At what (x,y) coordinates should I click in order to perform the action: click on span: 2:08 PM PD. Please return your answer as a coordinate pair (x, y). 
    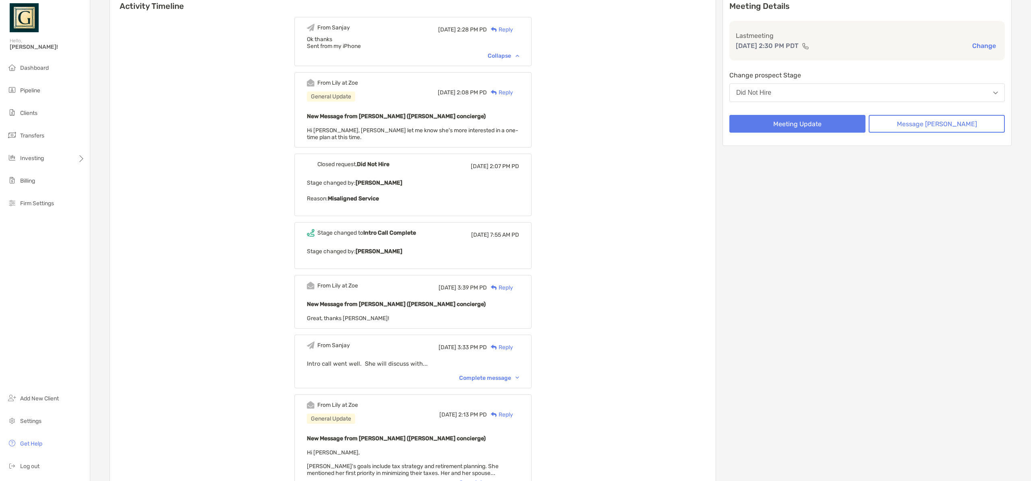
    Looking at the image, I should click on (472, 92).